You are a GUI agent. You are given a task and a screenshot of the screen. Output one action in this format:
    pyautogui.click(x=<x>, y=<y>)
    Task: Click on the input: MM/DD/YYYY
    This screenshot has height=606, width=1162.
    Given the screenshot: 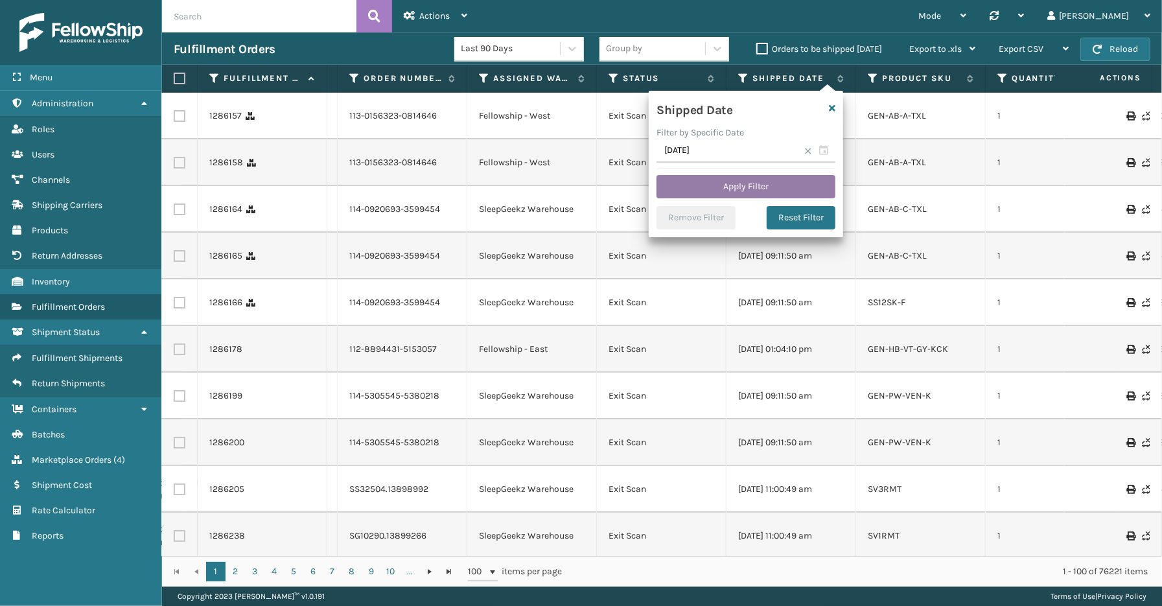 What is the action you would take?
    pyautogui.click(x=746, y=151)
    